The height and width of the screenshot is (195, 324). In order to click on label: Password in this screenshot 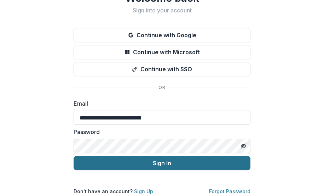, I will do `click(160, 132)`.